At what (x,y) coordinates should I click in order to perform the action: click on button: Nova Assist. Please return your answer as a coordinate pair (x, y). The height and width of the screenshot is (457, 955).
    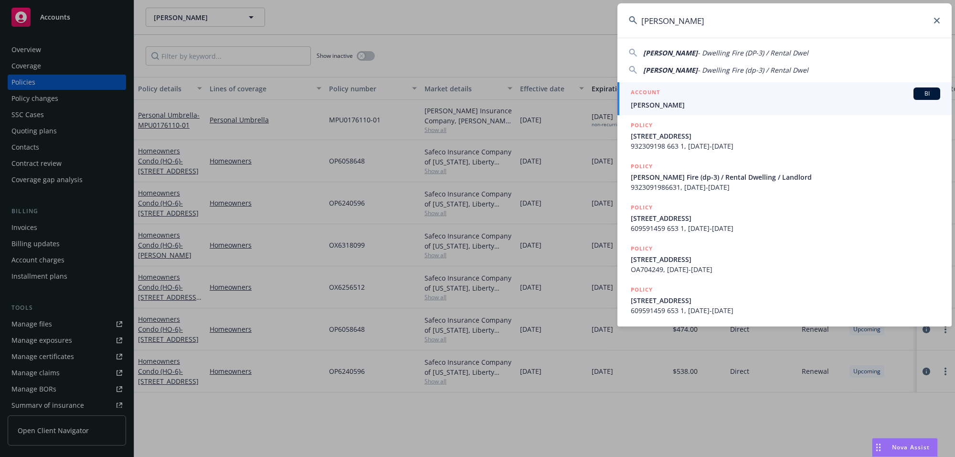
    Looking at the image, I should click on (905, 447).